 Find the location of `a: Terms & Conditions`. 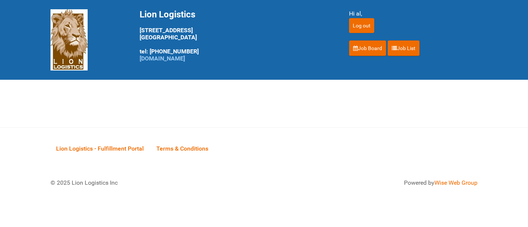

a: Terms & Conditions is located at coordinates (182, 149).